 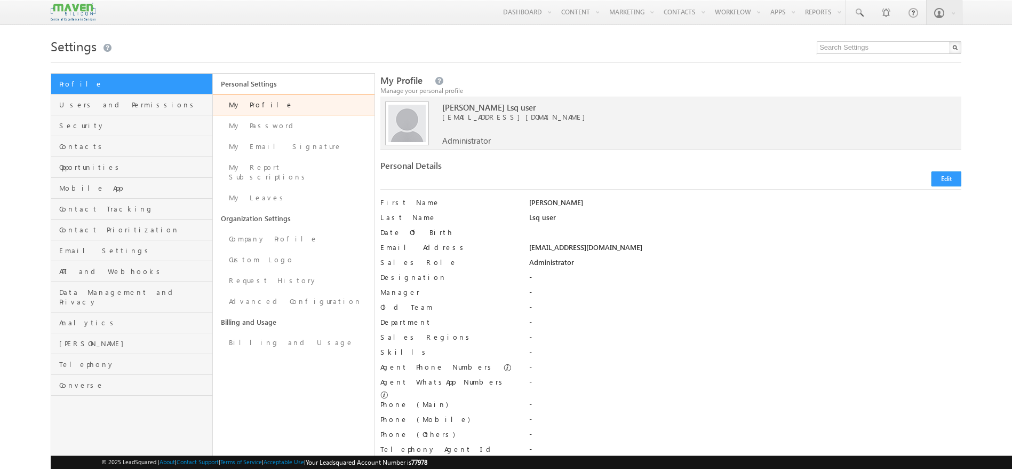 I want to click on a: Converse, so click(x=132, y=385).